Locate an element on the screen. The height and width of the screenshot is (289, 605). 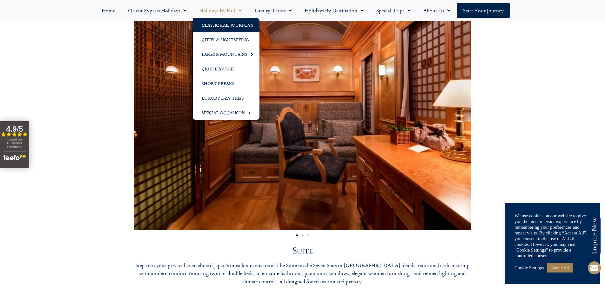
nav: Menu is located at coordinates (302, 10).